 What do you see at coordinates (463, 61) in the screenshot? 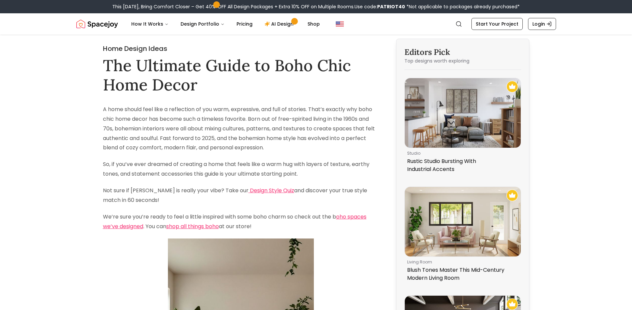
I see `p: Top designs worth exploring` at bounding box center [463, 61].